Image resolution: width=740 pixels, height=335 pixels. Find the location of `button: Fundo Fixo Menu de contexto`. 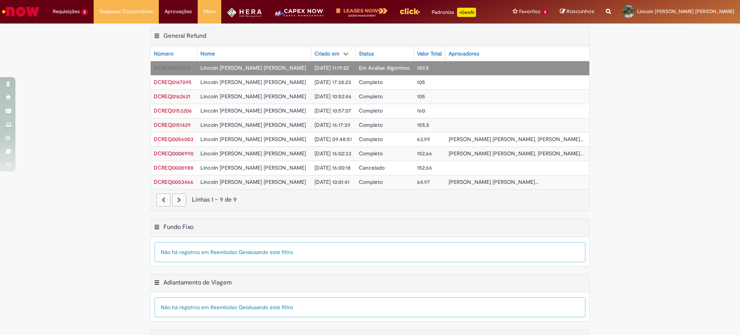

button: Fundo Fixo Menu de contexto is located at coordinates (157, 228).